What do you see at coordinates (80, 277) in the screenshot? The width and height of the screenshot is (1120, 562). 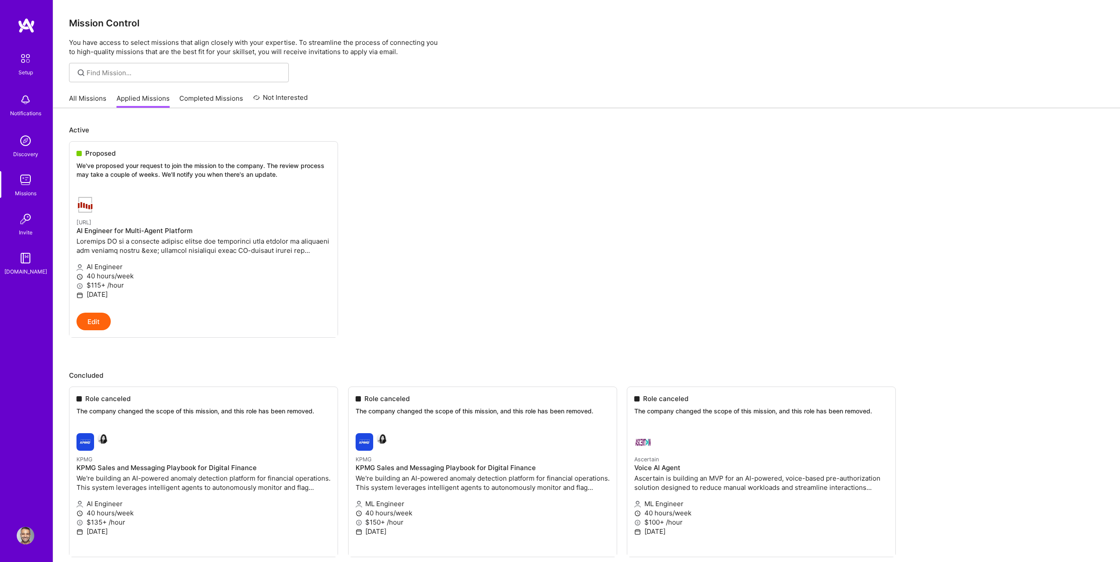 I see `i: icon Clock` at bounding box center [80, 277].